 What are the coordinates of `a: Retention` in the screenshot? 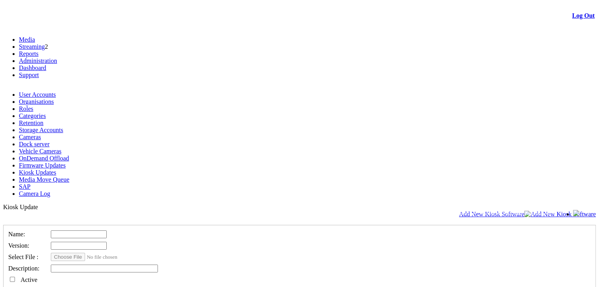 It's located at (31, 123).